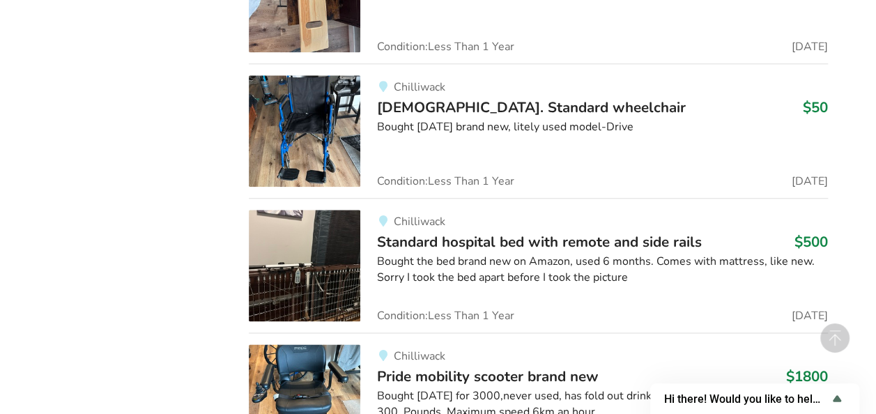 The image size is (876, 414). Describe the element at coordinates (815, 107) in the screenshot. I see `h3: $50` at that location.